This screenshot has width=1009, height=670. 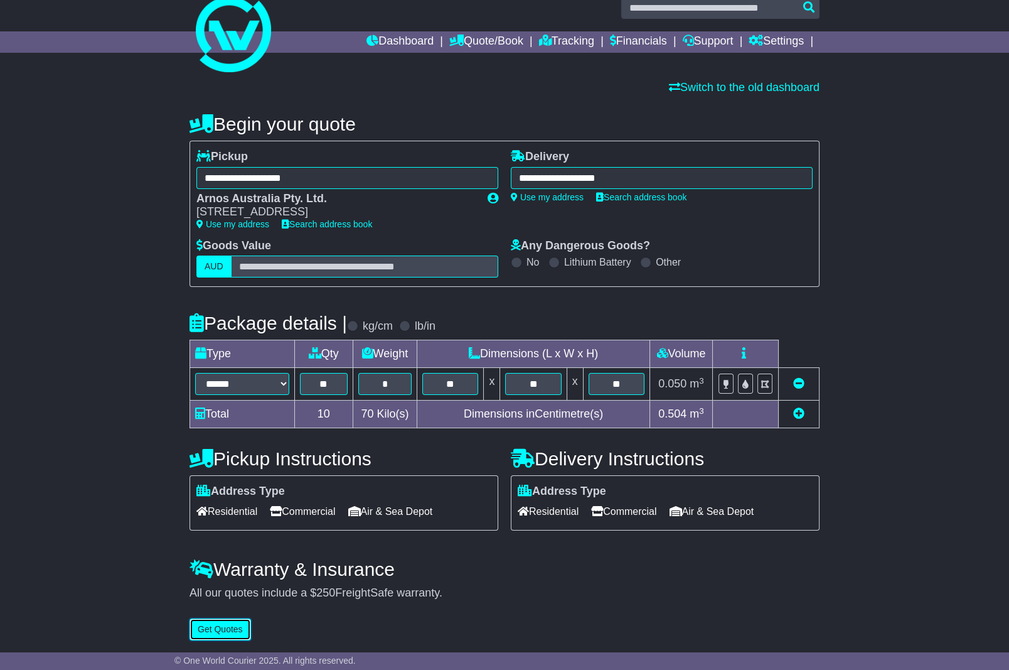 I want to click on label: Goods Value, so click(x=233, y=246).